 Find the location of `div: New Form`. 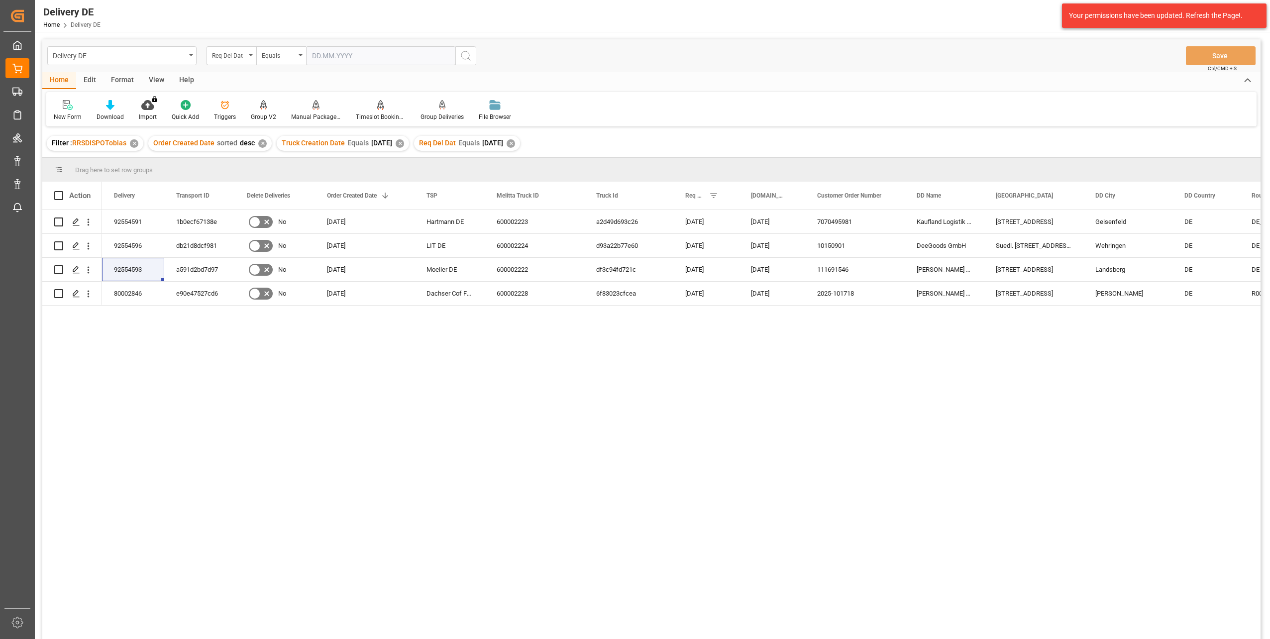

div: New Form is located at coordinates (68, 117).